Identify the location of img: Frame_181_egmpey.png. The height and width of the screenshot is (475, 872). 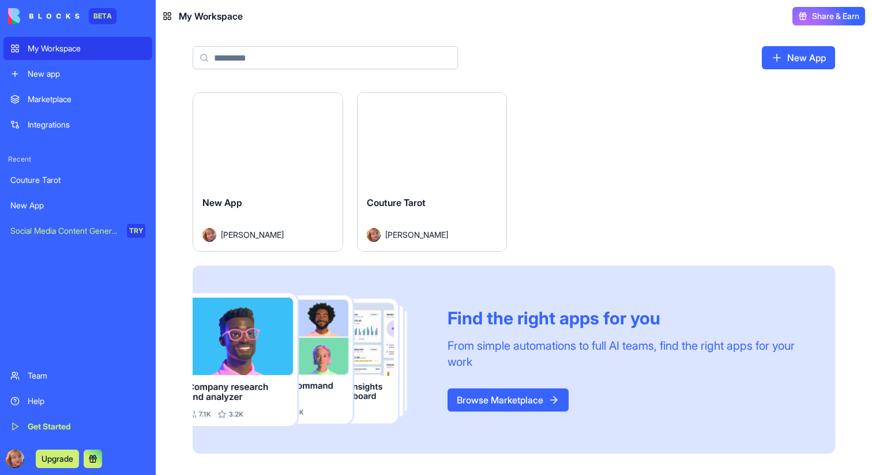
(311, 359).